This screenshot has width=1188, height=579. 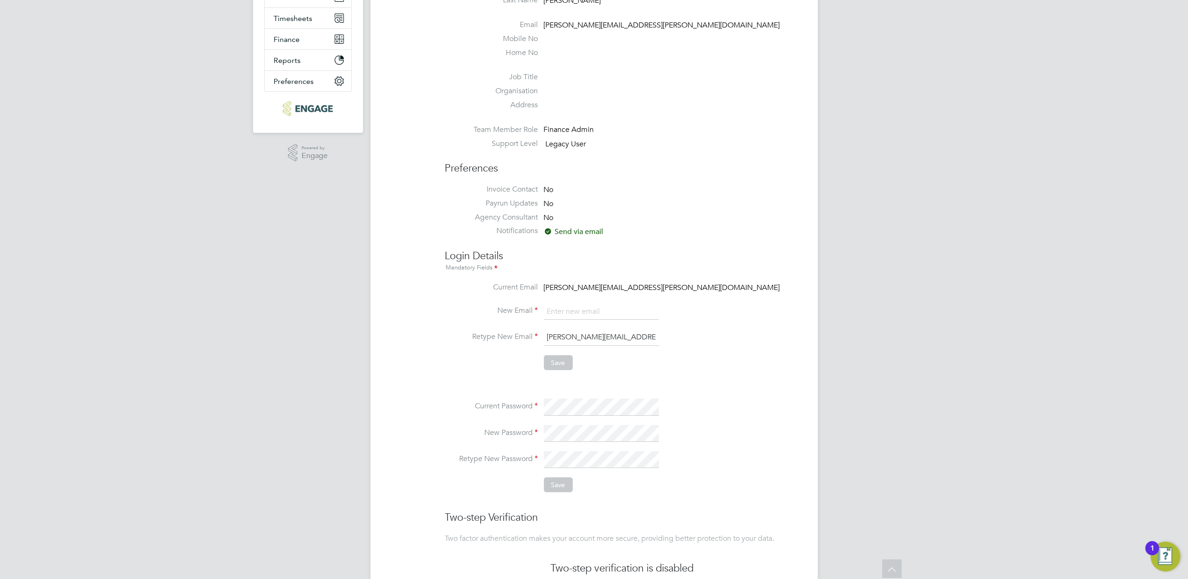 What do you see at coordinates (601, 337) in the screenshot?
I see `input: Enter new email again` at bounding box center [601, 337].